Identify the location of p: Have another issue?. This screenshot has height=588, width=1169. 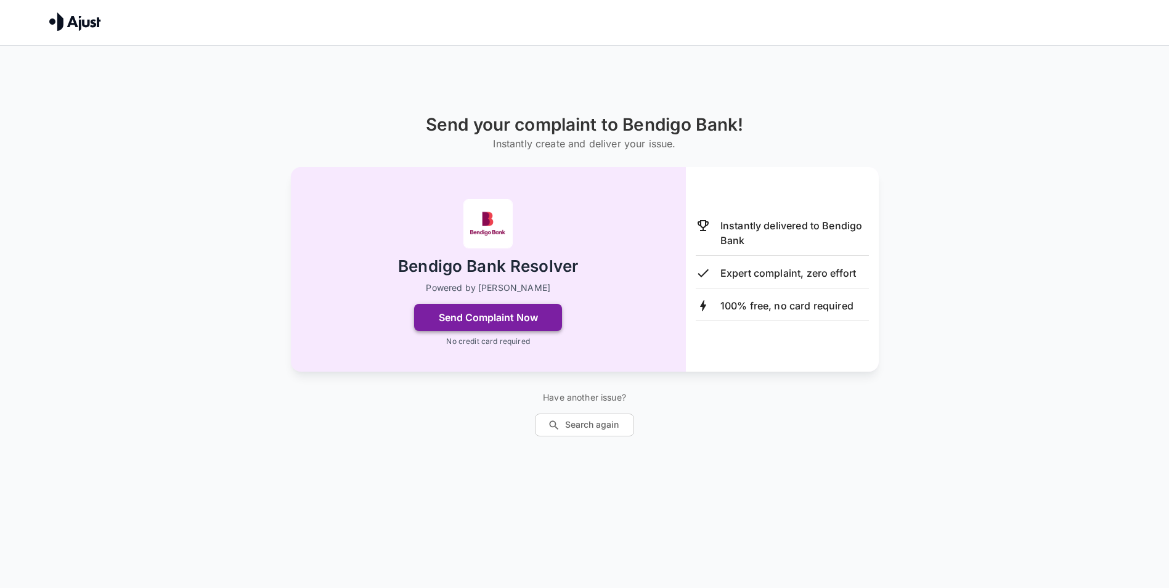
(584, 398).